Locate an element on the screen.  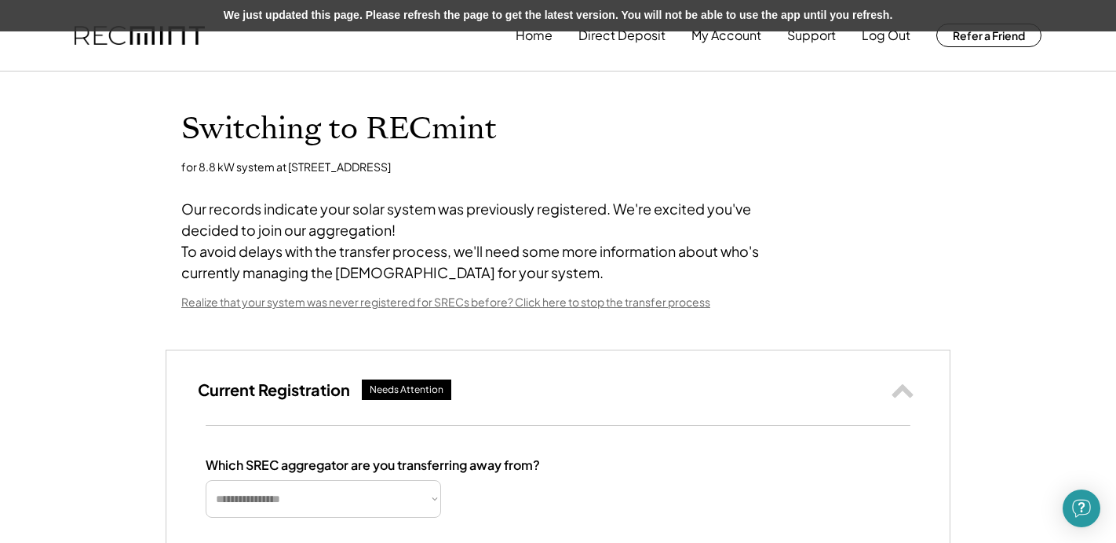
h3: Current Registration is located at coordinates (274, 389).